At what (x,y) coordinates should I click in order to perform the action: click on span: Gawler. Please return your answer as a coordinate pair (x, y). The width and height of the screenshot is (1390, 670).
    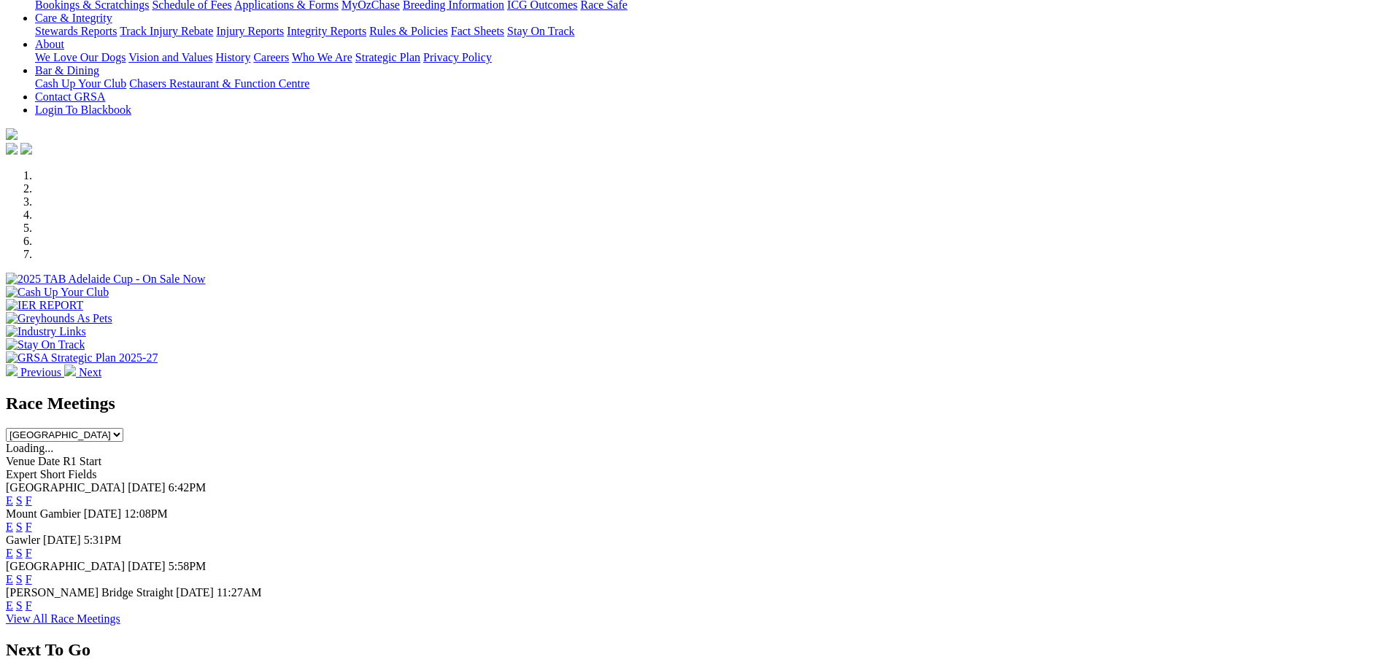
    Looking at the image, I should click on (23, 540).